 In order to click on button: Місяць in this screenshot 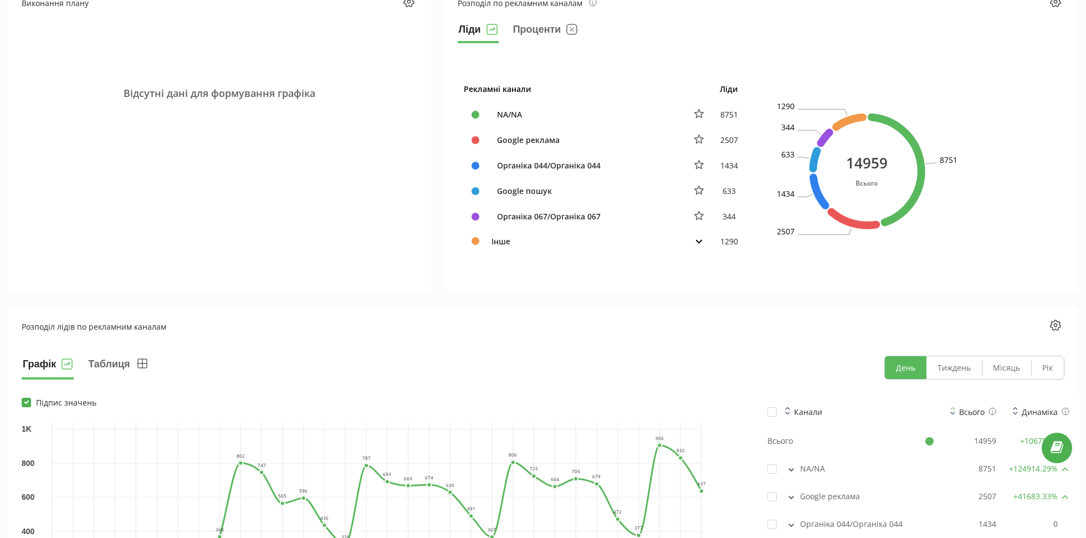, I will do `click(1006, 367)`.